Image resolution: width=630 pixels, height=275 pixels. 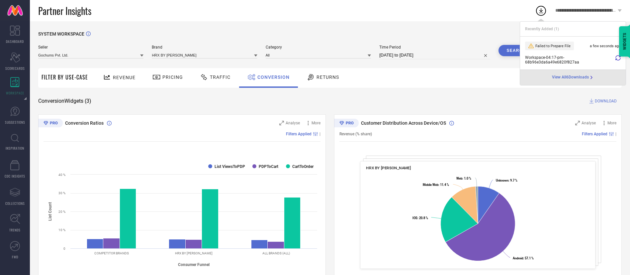 I want to click on span: Conversion, so click(x=273, y=77).